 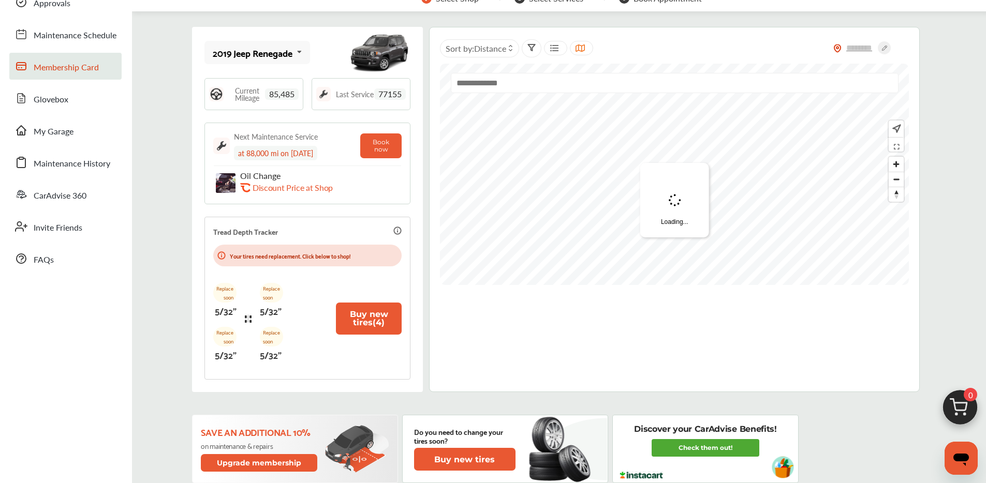 I want to click on img: cart_icon.3d0951e8.svg, so click(x=960, y=410).